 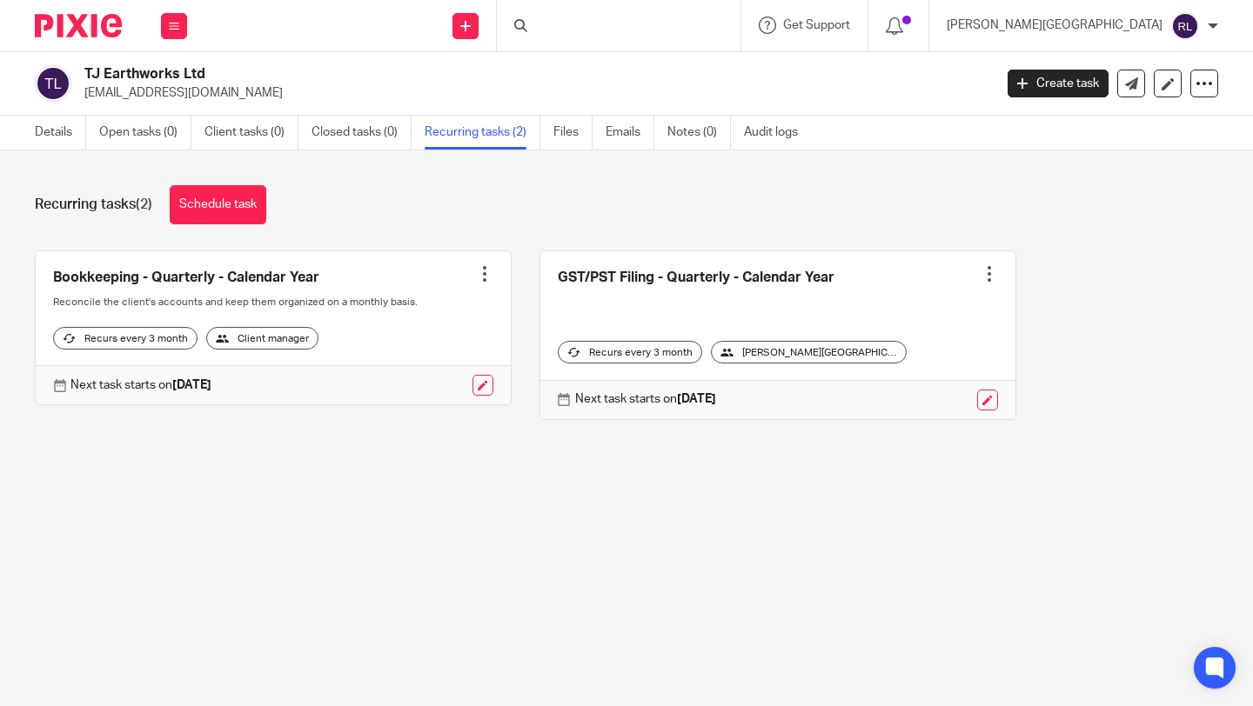 What do you see at coordinates (443, 74) in the screenshot?
I see `h2: TJ Earthworks Ltd` at bounding box center [443, 74].